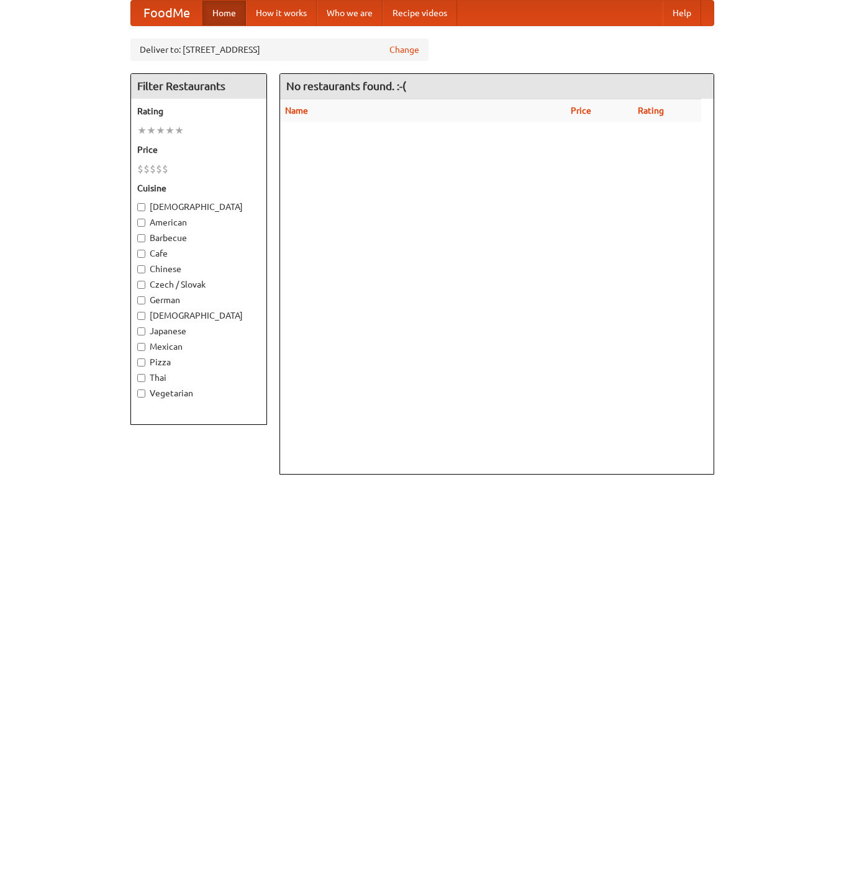 Image resolution: width=844 pixels, height=879 pixels. What do you see at coordinates (296, 111) in the screenshot?
I see `a: Name` at bounding box center [296, 111].